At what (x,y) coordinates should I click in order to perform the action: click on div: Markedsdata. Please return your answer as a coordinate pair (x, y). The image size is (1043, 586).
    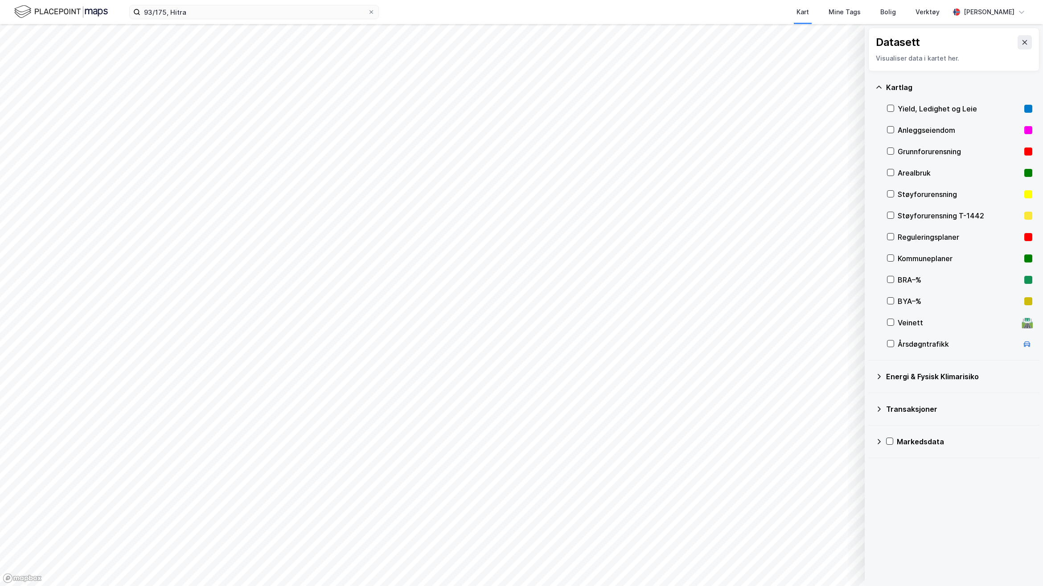
    Looking at the image, I should click on (965, 442).